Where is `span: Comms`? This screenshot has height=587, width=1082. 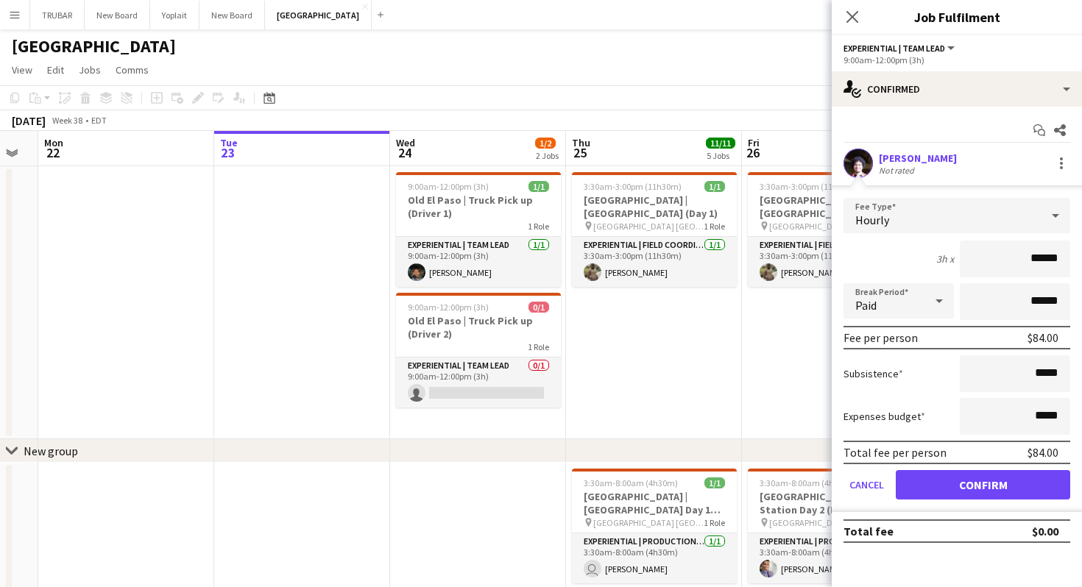
span: Comms is located at coordinates (132, 70).